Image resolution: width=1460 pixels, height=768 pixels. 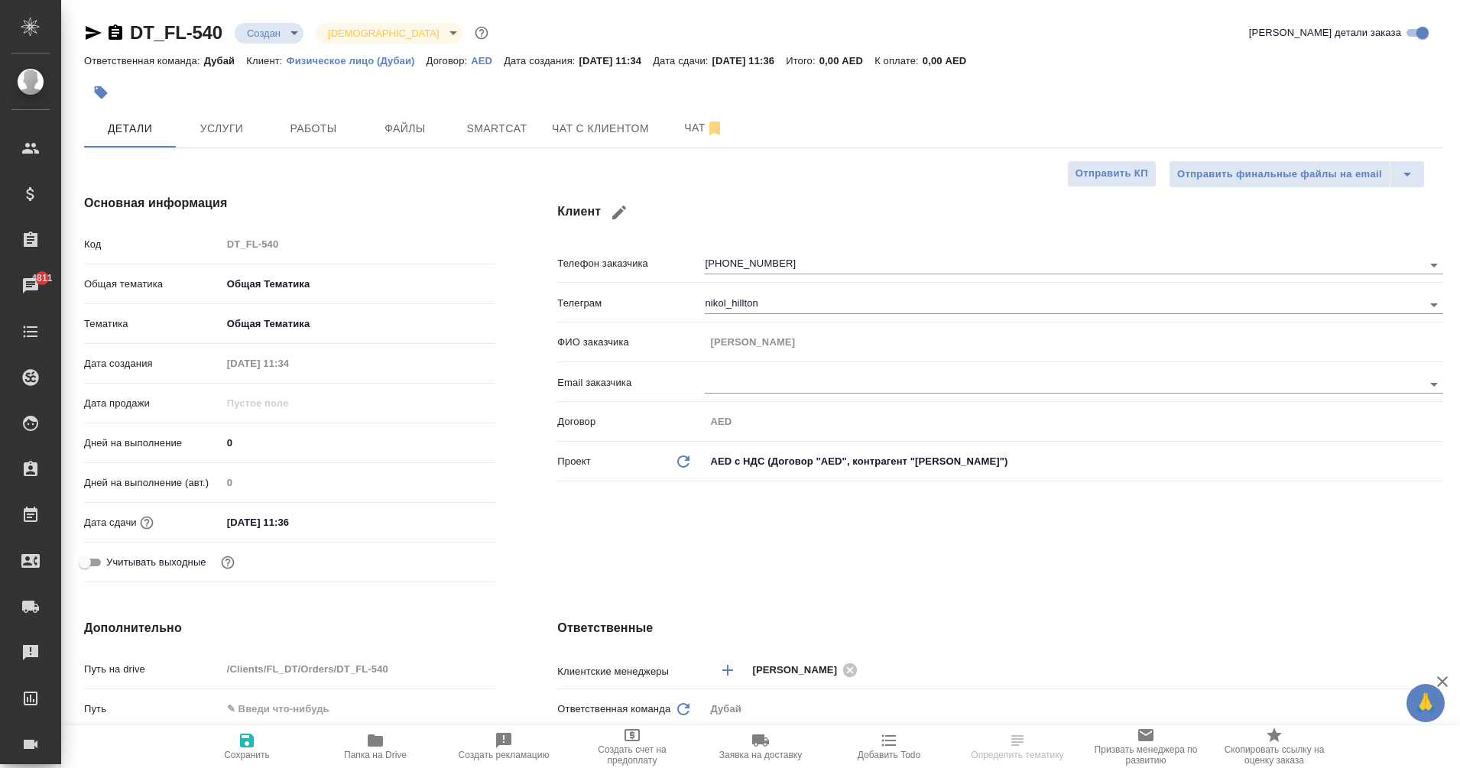 I want to click on a: Физическое лицо (Дубаи), so click(x=356, y=60).